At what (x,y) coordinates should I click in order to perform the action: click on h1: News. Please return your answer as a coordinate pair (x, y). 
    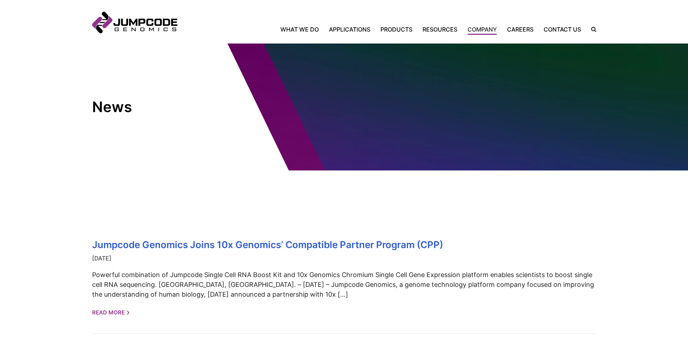
    Looking at the image, I should click on (158, 107).